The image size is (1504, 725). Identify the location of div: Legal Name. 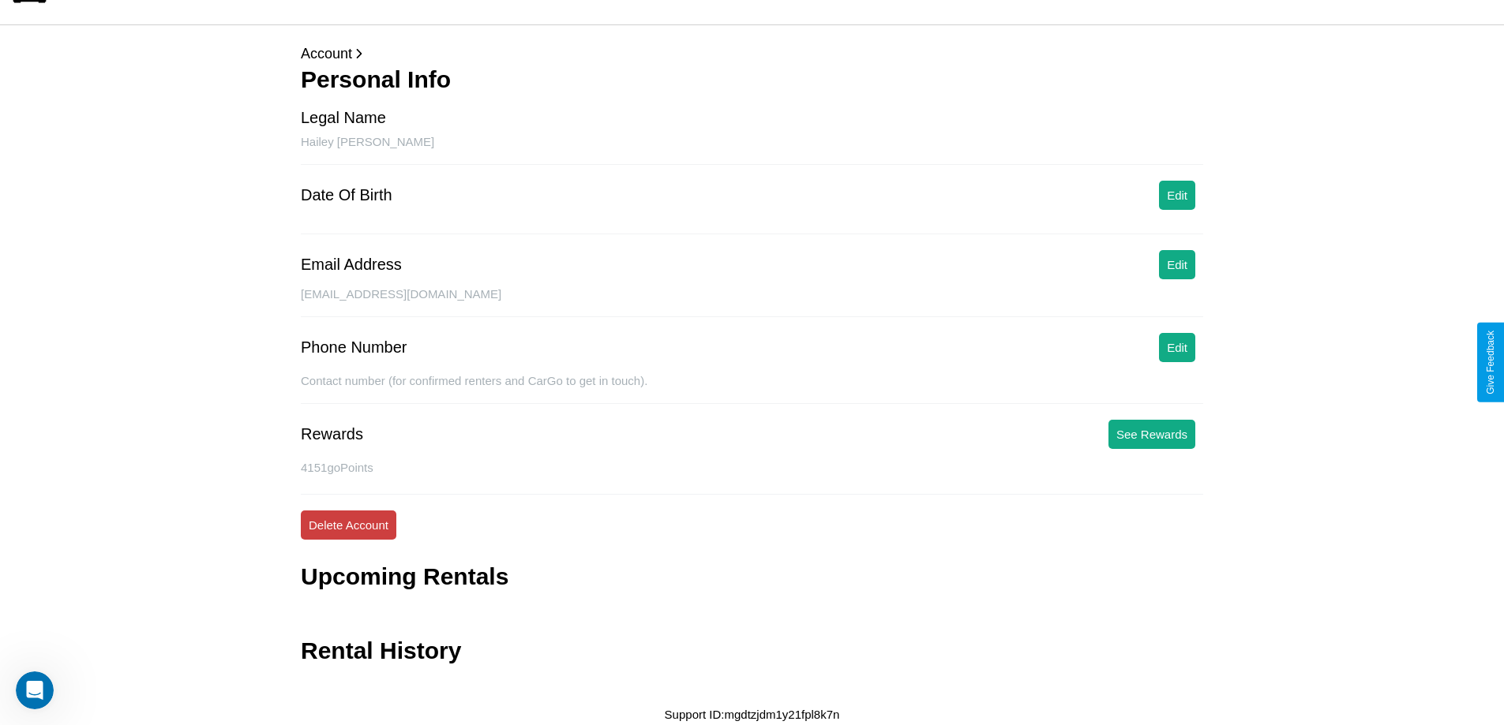
(343, 118).